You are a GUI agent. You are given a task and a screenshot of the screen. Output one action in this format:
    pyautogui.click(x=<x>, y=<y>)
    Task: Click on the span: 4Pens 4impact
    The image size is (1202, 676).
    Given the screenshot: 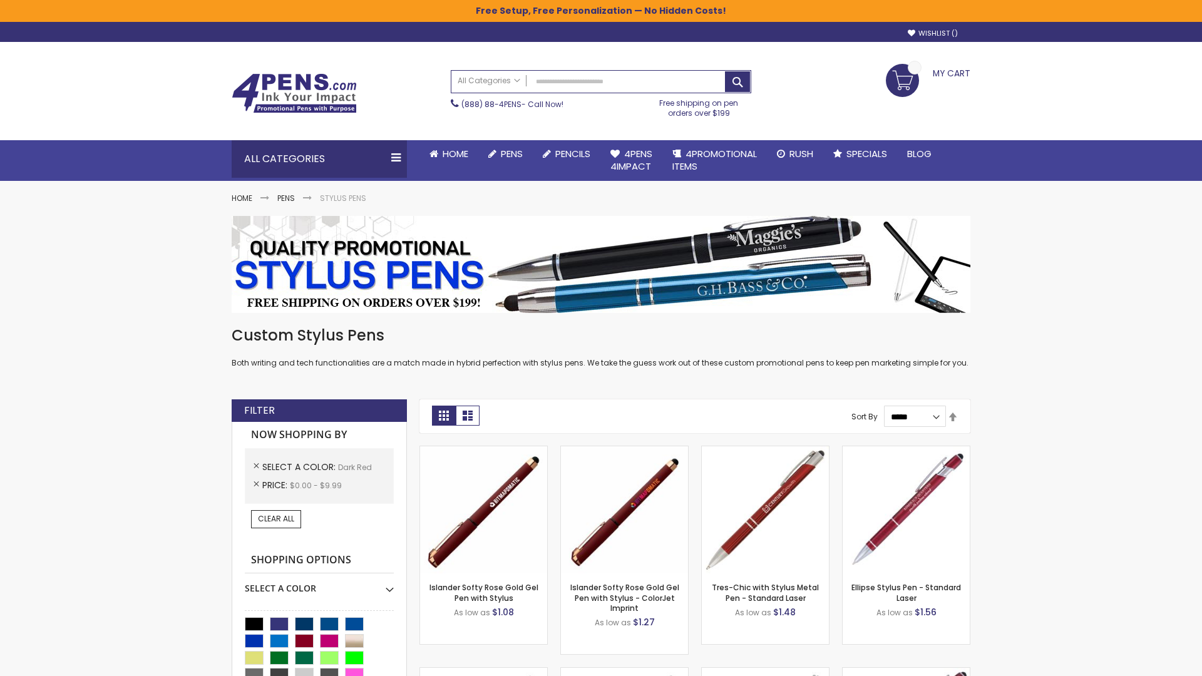 What is the action you would take?
    pyautogui.click(x=631, y=160)
    